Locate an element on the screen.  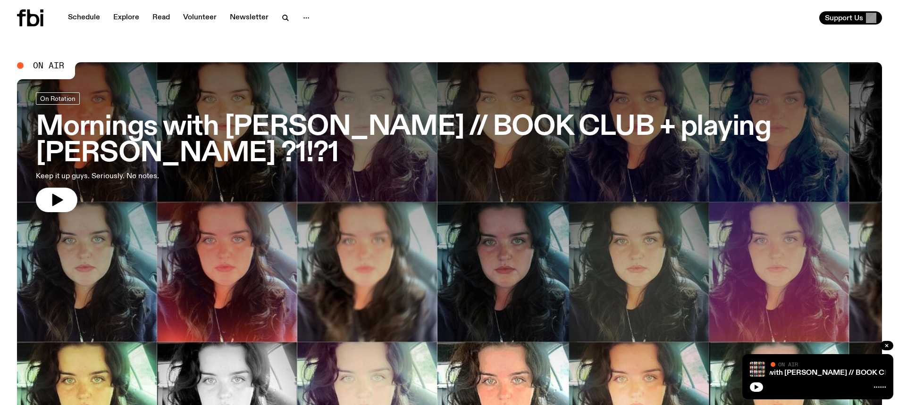
a: Explore is located at coordinates (126, 18).